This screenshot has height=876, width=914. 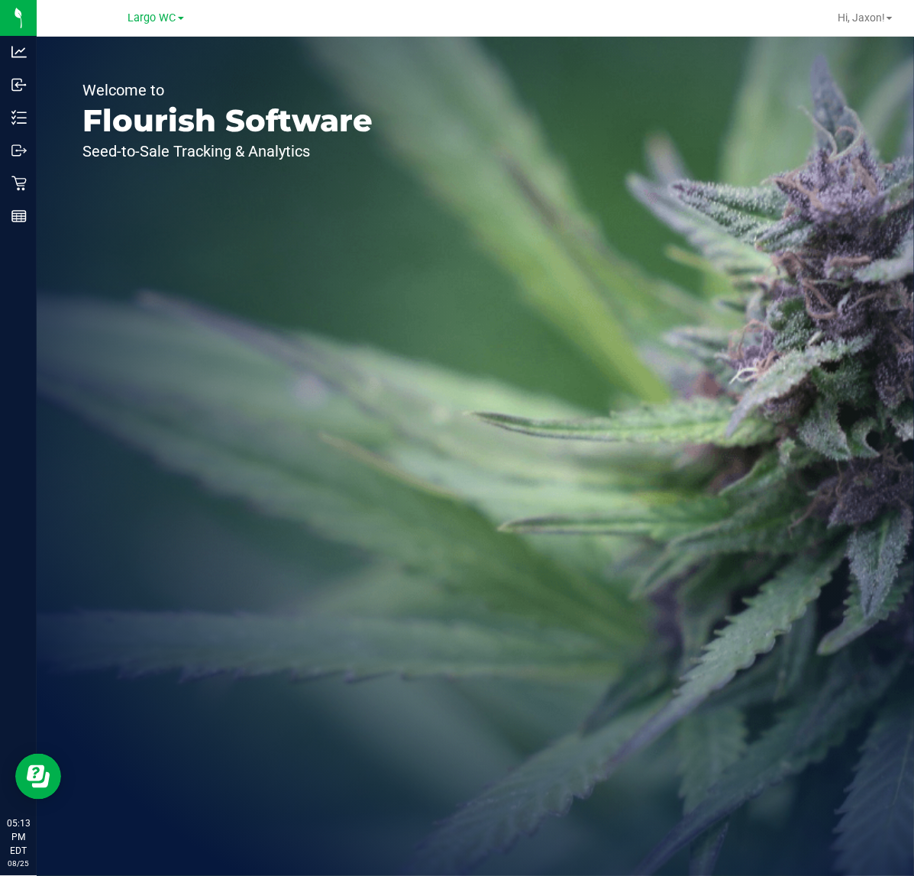 I want to click on p: Seed-to-Sale Tracking & Analytics, so click(x=228, y=151).